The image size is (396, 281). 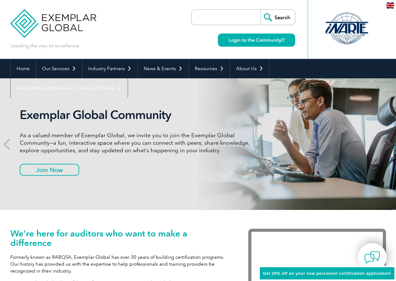 I want to click on p: Formerly known as RABQSA, Exemplar Global has over 30 years of building certification programs. O..., so click(x=120, y=264).